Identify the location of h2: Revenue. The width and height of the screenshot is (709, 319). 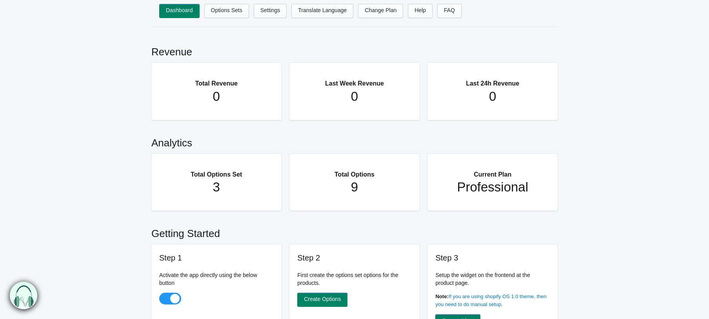
(354, 50).